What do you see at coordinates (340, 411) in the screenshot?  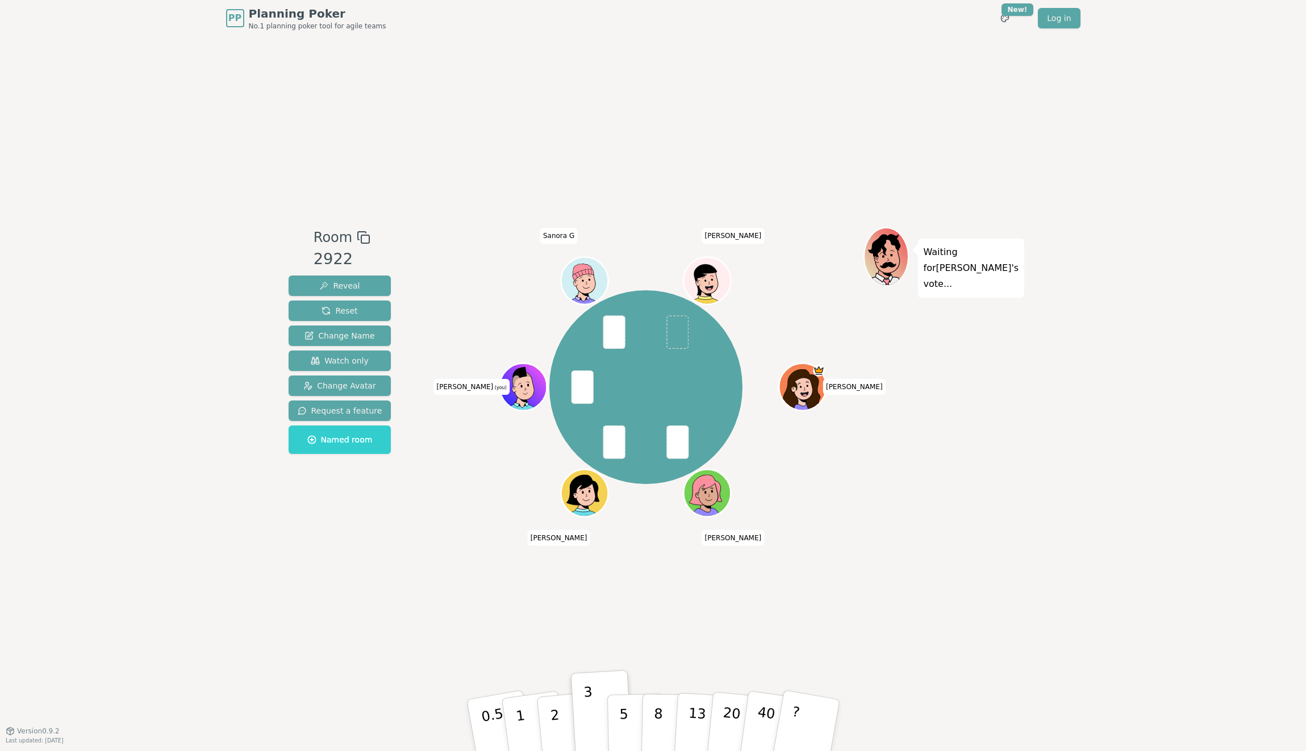 I see `span: Request a feature` at bounding box center [340, 411].